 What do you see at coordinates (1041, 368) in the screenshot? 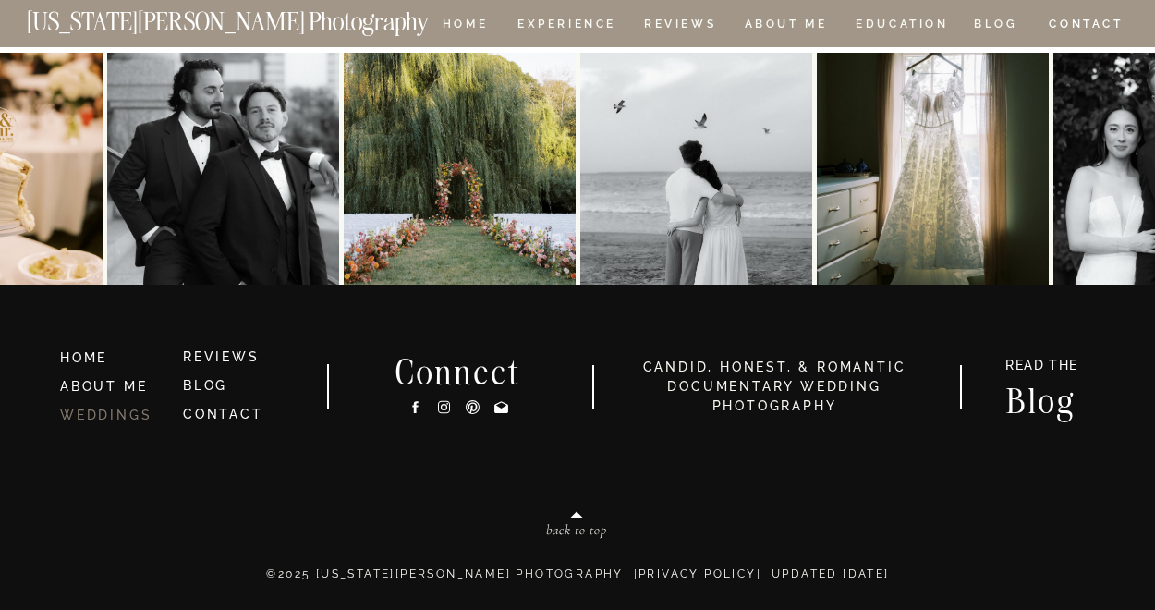
I see `a: READ THE` at bounding box center [1041, 368].